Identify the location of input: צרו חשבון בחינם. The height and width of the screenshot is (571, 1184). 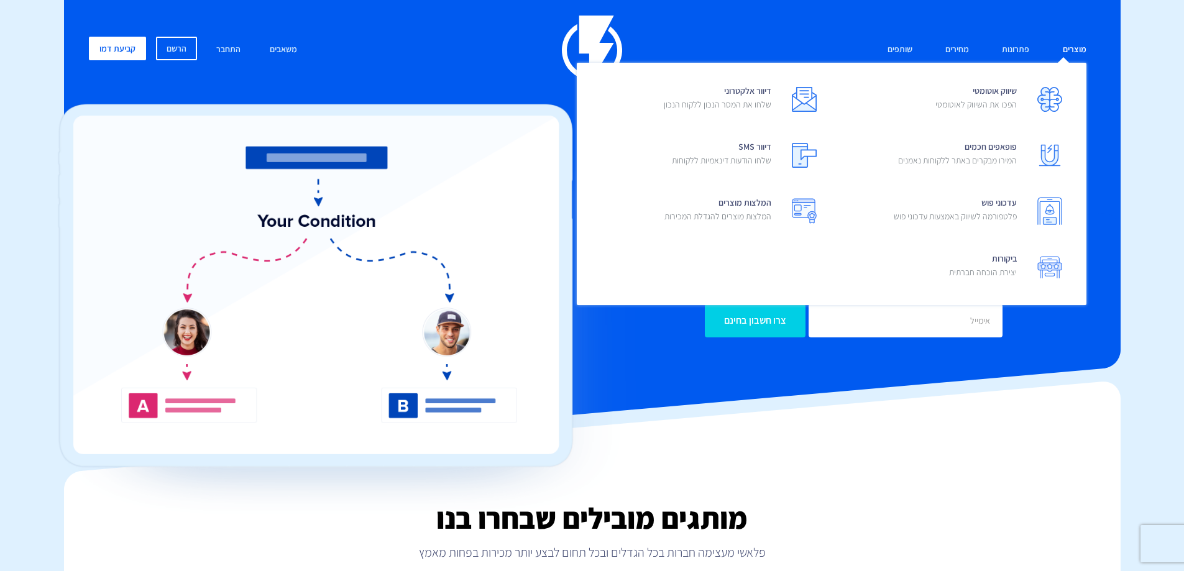
(755, 321).